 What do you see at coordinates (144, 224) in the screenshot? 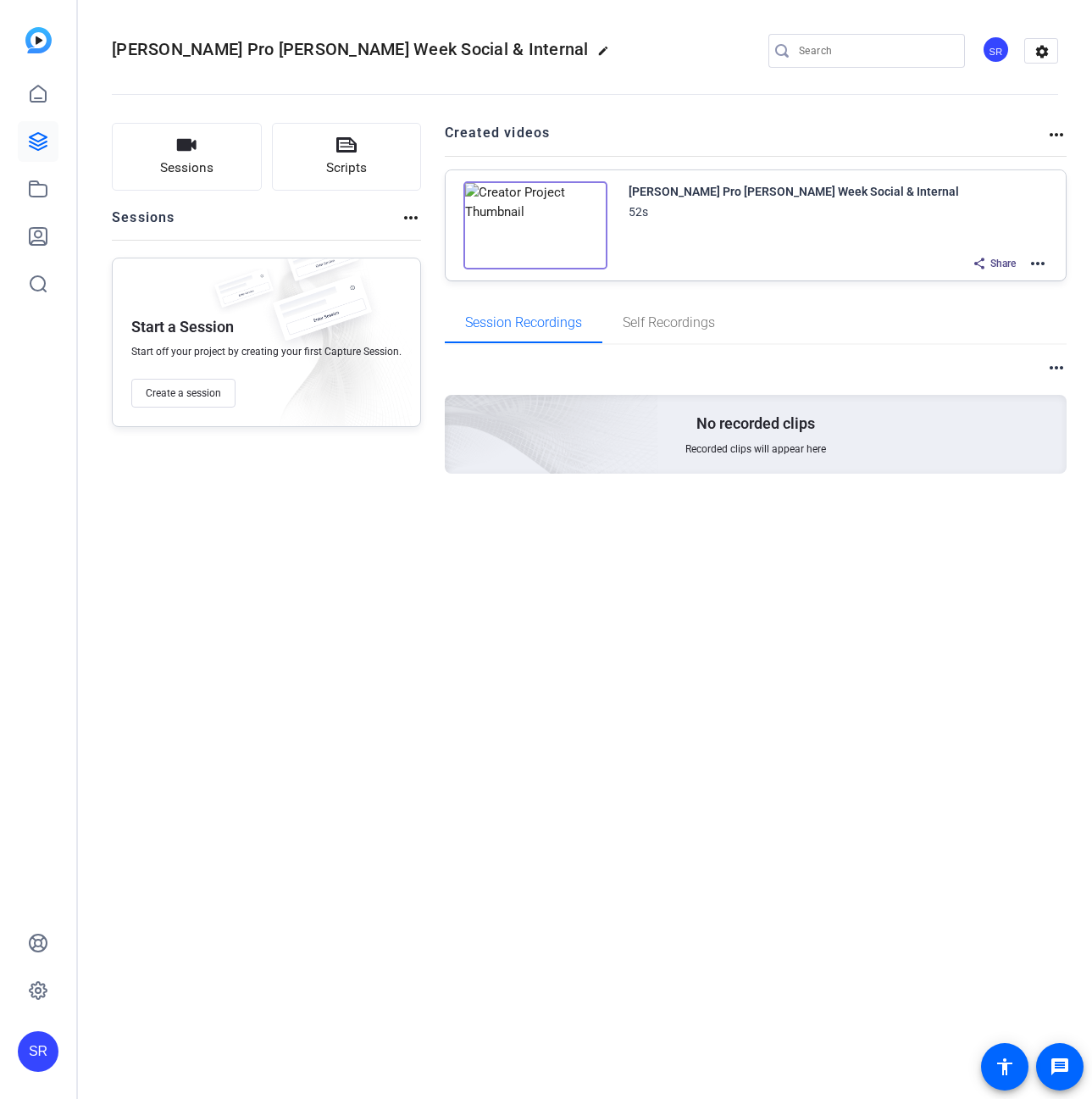
I see `h2: Sessions` at bounding box center [144, 224].